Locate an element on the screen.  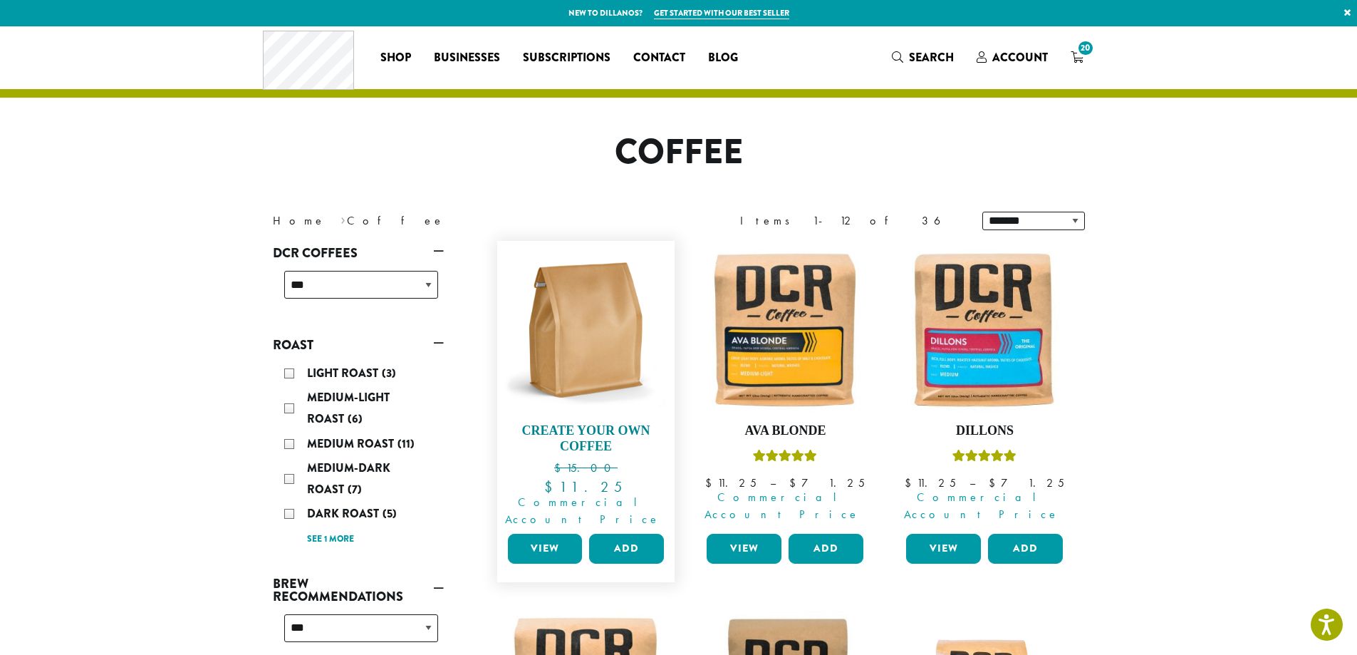
a: DCR Coffees is located at coordinates (358, 253).